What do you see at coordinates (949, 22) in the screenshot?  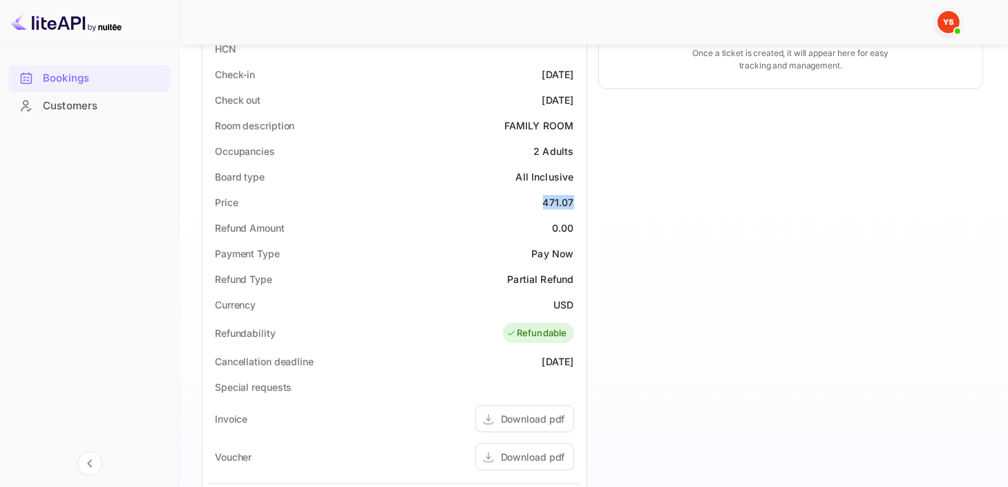 I see `img: Yandex Support` at bounding box center [949, 22].